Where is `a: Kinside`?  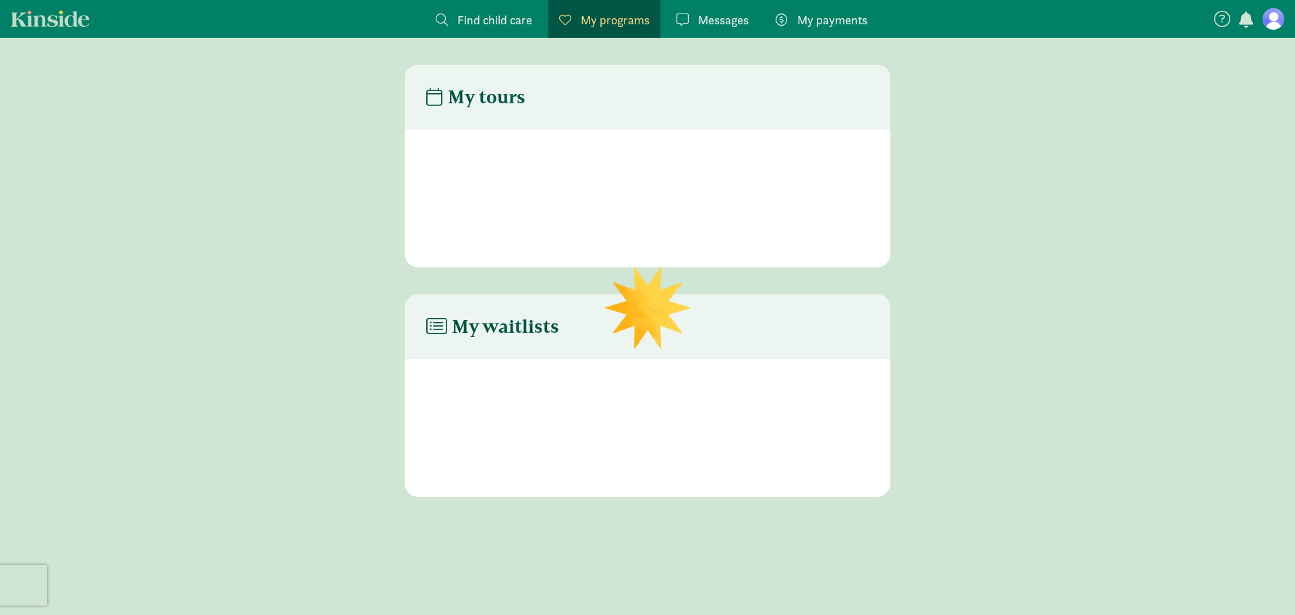
a: Kinside is located at coordinates (50, 18).